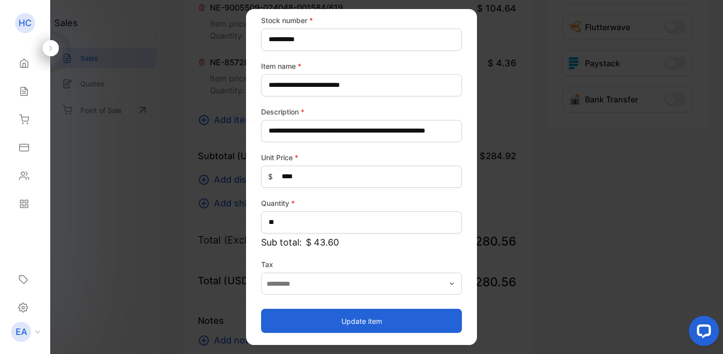  What do you see at coordinates (361, 321) in the screenshot?
I see `button: Update item` at bounding box center [361, 321].